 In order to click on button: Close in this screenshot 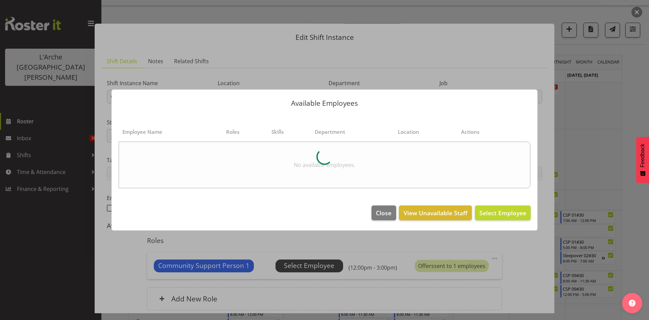, I will do `click(384, 213)`.